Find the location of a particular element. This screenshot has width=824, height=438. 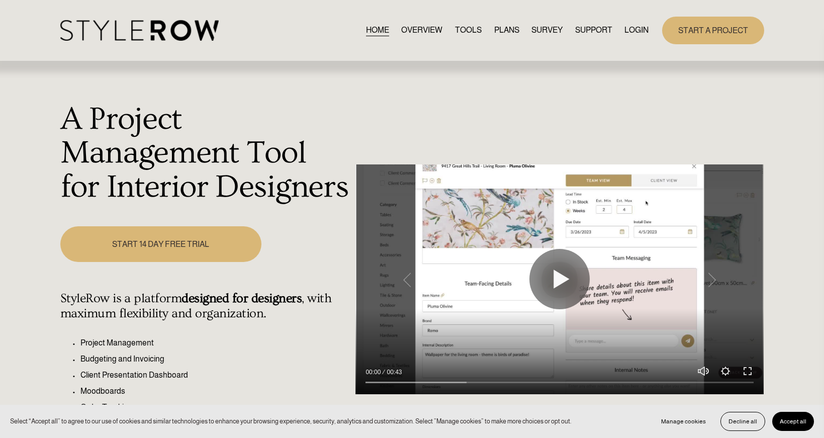

a: SURVEY is located at coordinates (547, 30).